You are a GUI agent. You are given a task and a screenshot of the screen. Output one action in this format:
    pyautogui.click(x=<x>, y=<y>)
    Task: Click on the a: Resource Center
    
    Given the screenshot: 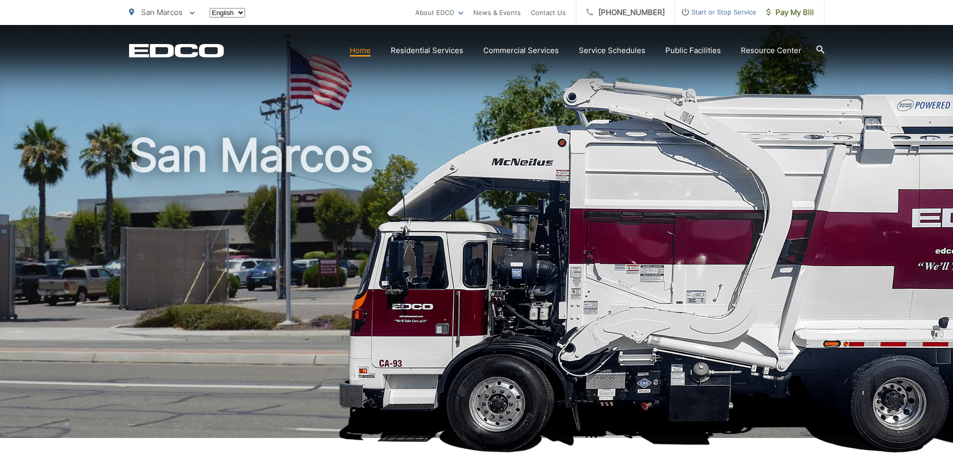 What is the action you would take?
    pyautogui.click(x=771, y=51)
    